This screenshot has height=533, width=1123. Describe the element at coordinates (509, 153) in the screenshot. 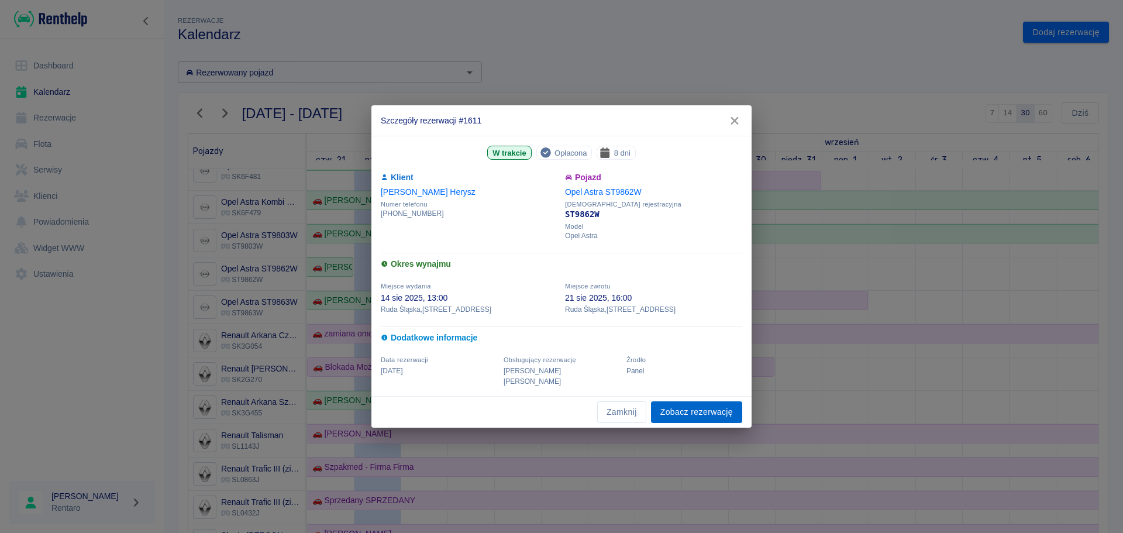

I see `span: W trakcie` at that location.